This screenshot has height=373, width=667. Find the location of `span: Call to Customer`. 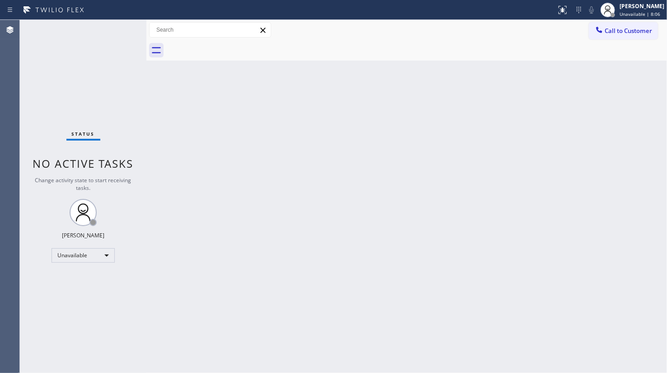

span: Call to Customer is located at coordinates (628, 31).